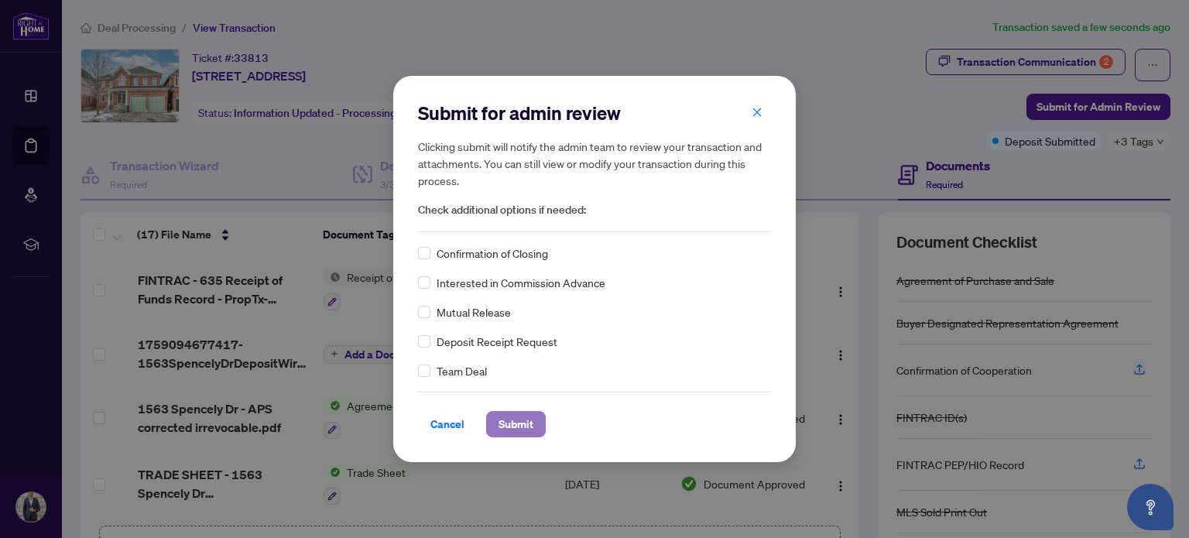  Describe the element at coordinates (595, 113) in the screenshot. I see `h2: Submit for admin review` at that location.